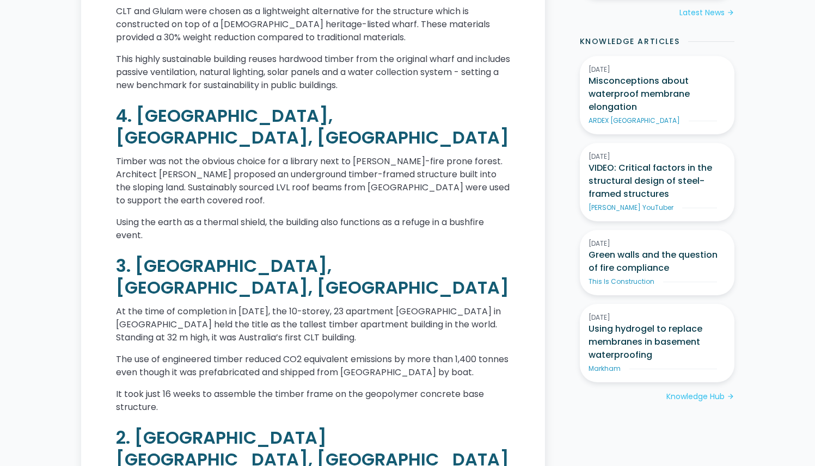  Describe the element at coordinates (313, 24) in the screenshot. I see `p: CLT and Glulam were chosen as a lightweight alternative for the structure which is constructed on...` at that location.